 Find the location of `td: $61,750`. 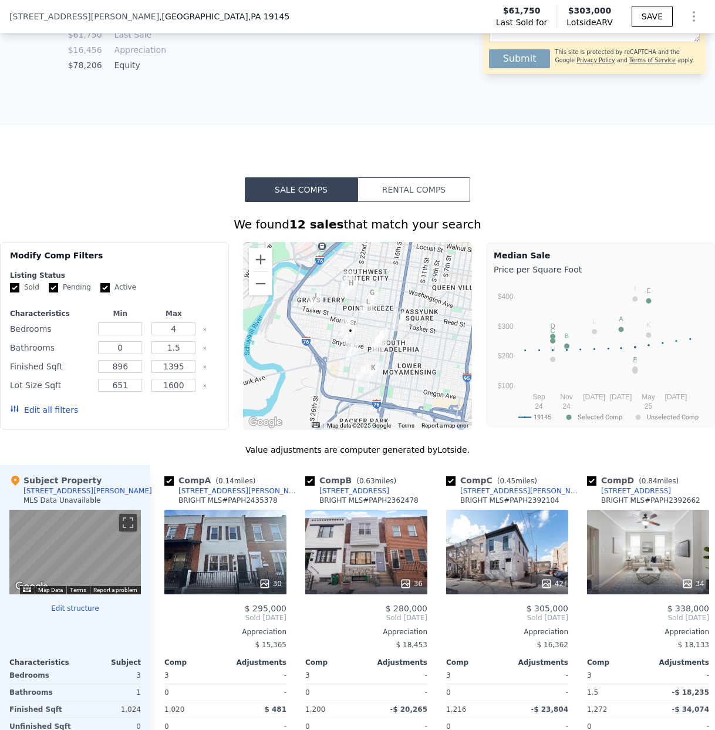

td: $61,750 is located at coordinates (85, 35).